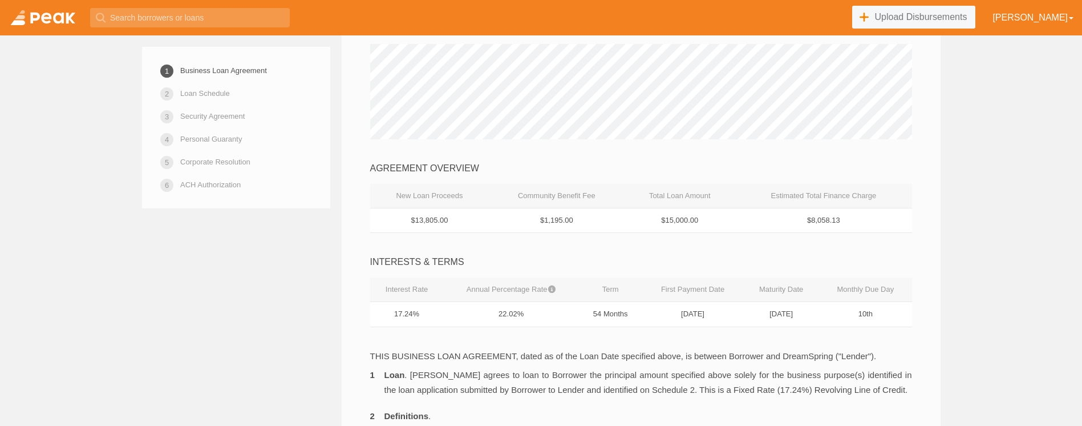  Describe the element at coordinates (511, 314) in the screenshot. I see `td: 22.02%` at that location.